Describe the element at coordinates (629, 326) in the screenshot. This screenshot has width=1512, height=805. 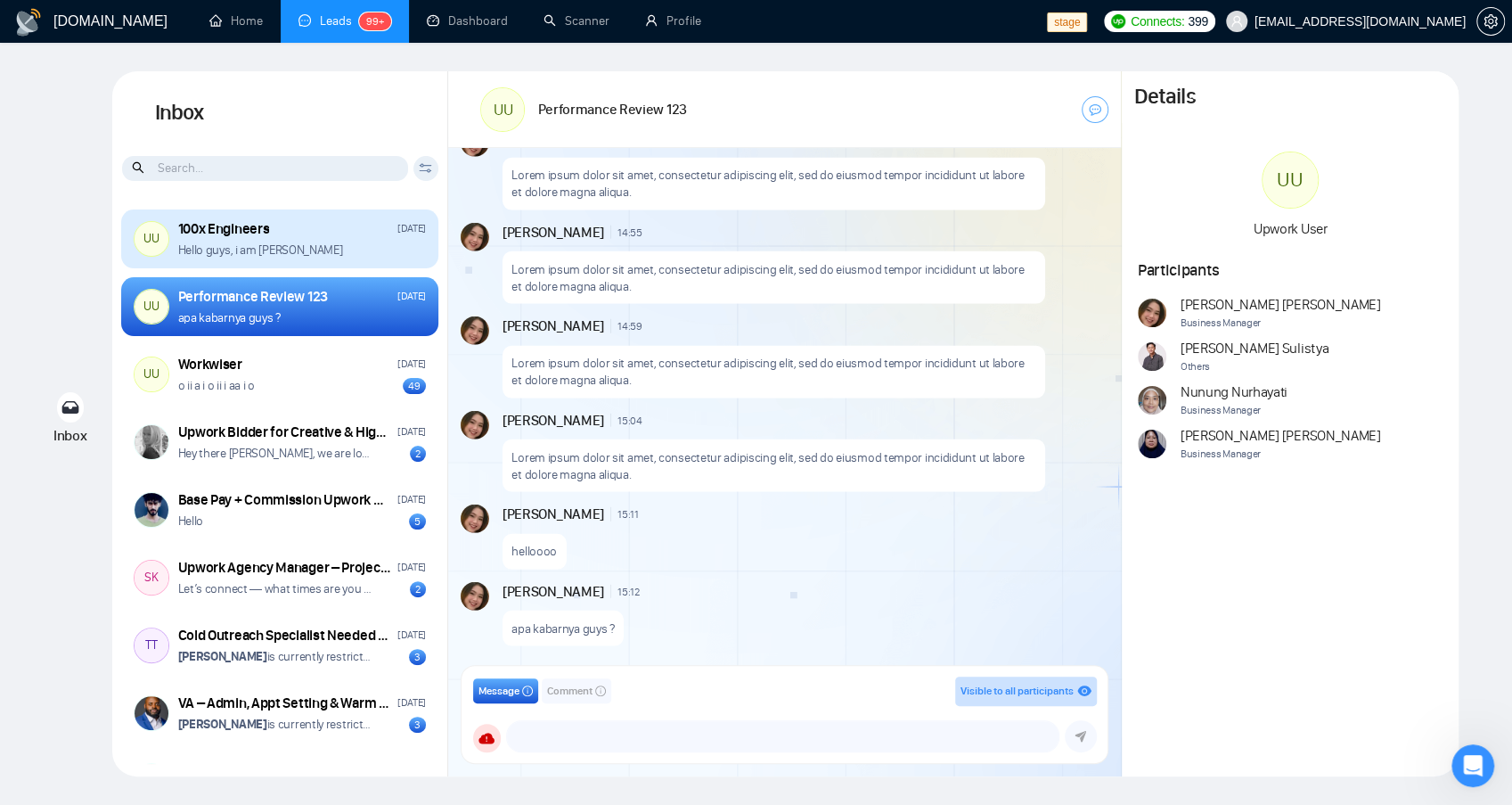
I see `span: 14:59` at that location.